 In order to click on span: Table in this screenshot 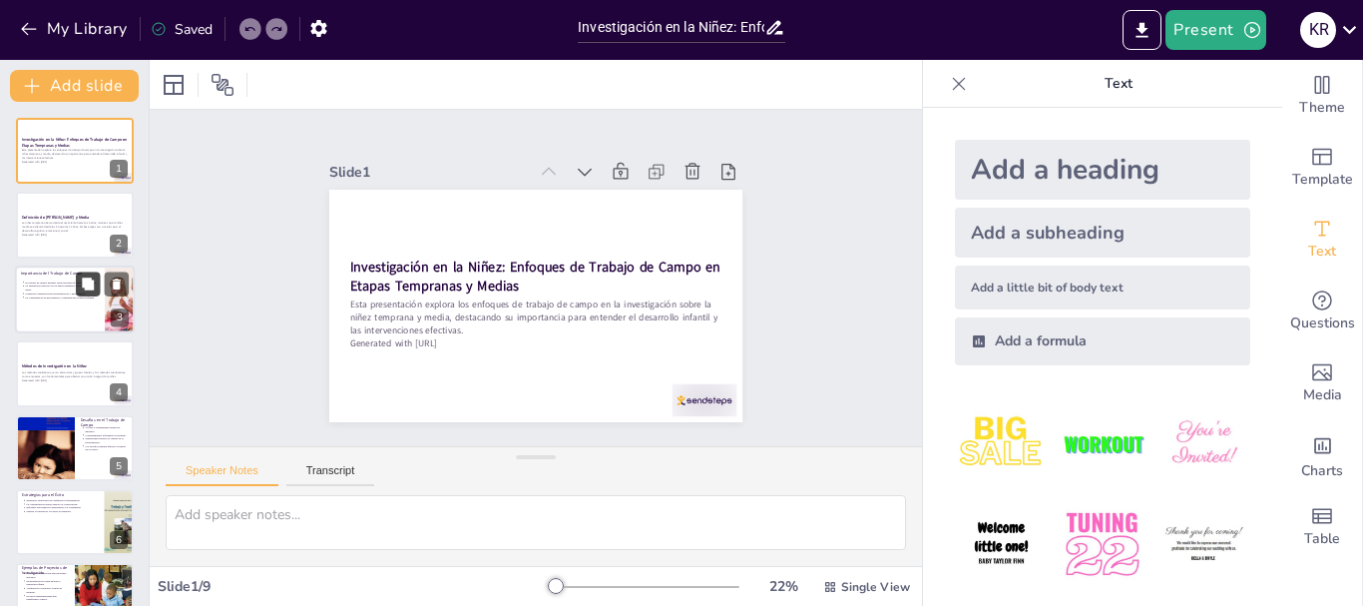, I will do `click(1322, 539)`.